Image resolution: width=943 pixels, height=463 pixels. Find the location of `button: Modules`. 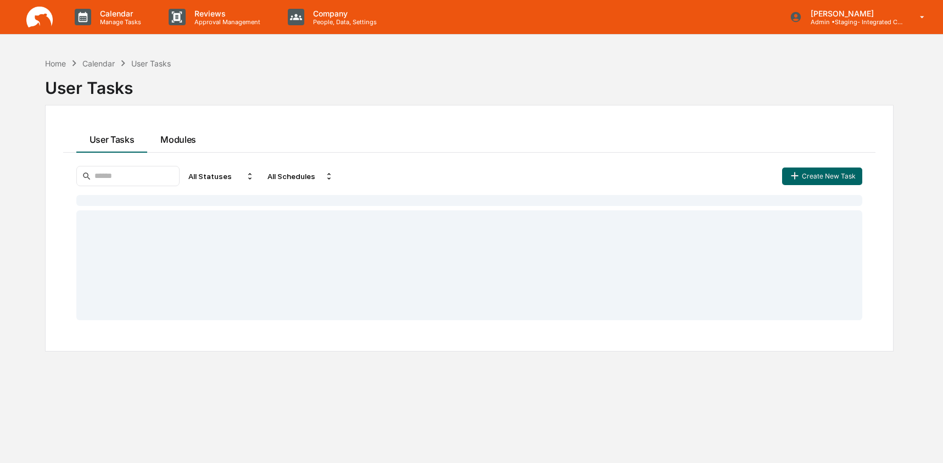

button: Modules is located at coordinates (178, 138).